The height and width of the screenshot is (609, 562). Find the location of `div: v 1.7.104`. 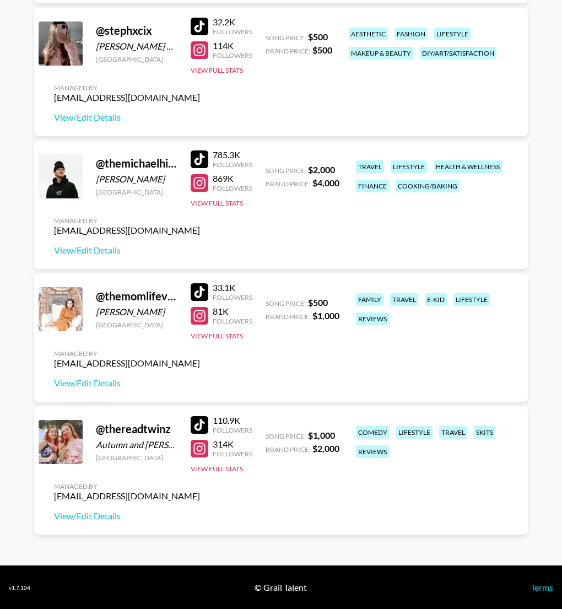

div: v 1.7.104 is located at coordinates (19, 587).